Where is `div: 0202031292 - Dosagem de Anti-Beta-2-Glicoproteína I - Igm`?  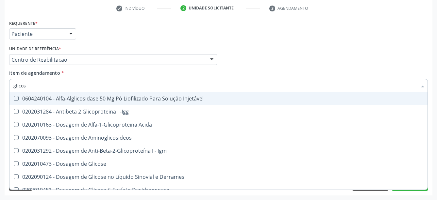 div: 0202031292 - Dosagem de Anti-Beta-2-Glicoproteína I - Igm is located at coordinates (218, 151).